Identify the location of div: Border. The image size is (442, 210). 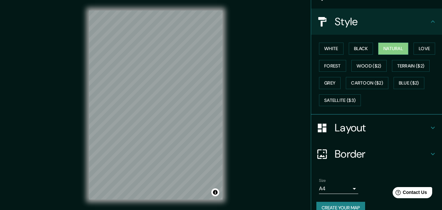
(376, 154).